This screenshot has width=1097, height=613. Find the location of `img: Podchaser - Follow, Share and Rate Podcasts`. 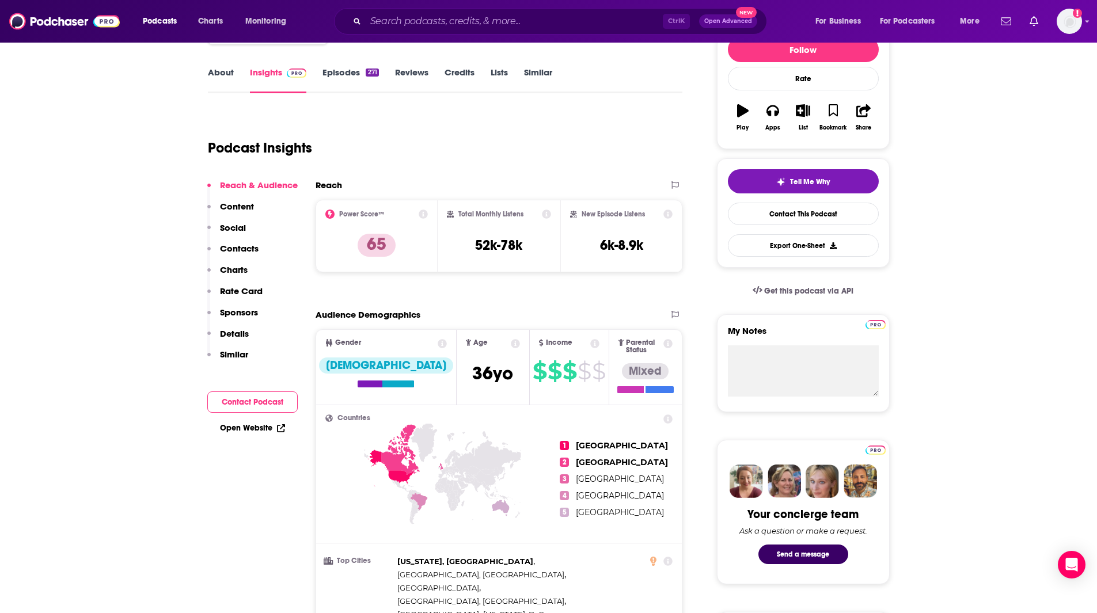

img: Podchaser - Follow, Share and Rate Podcasts is located at coordinates (64, 21).